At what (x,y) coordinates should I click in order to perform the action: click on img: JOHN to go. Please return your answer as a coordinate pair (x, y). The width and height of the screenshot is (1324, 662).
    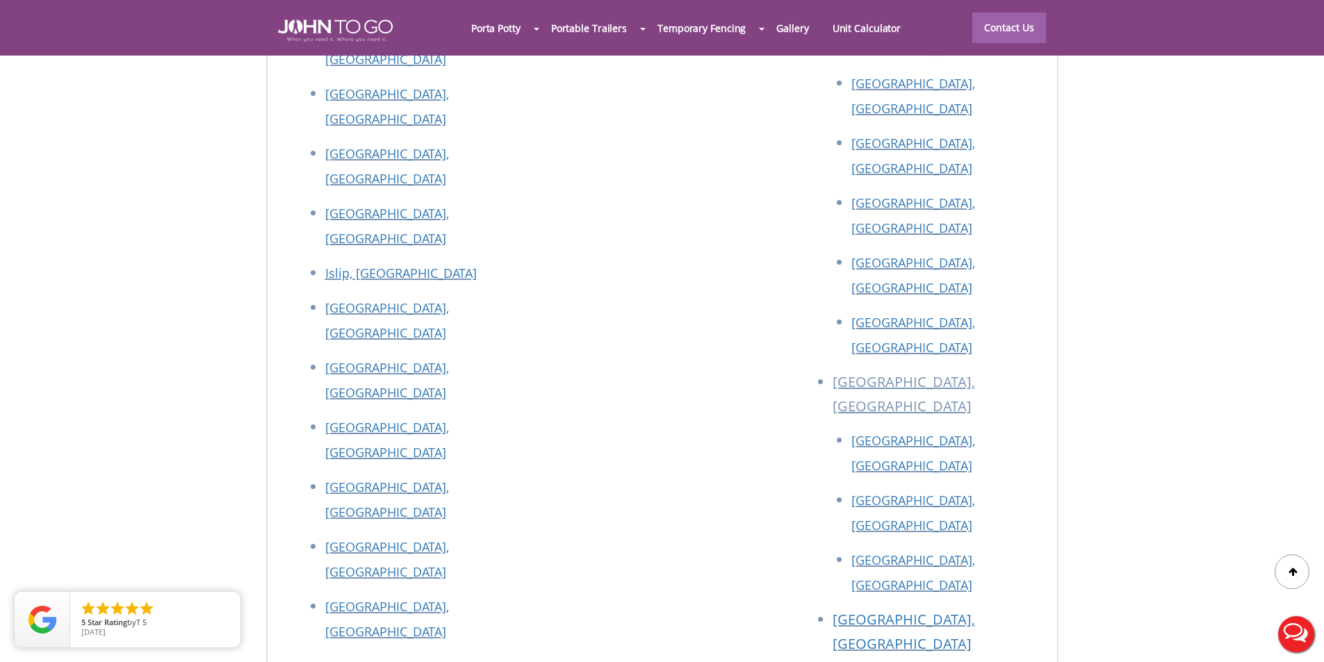
    Looking at the image, I should click on (335, 31).